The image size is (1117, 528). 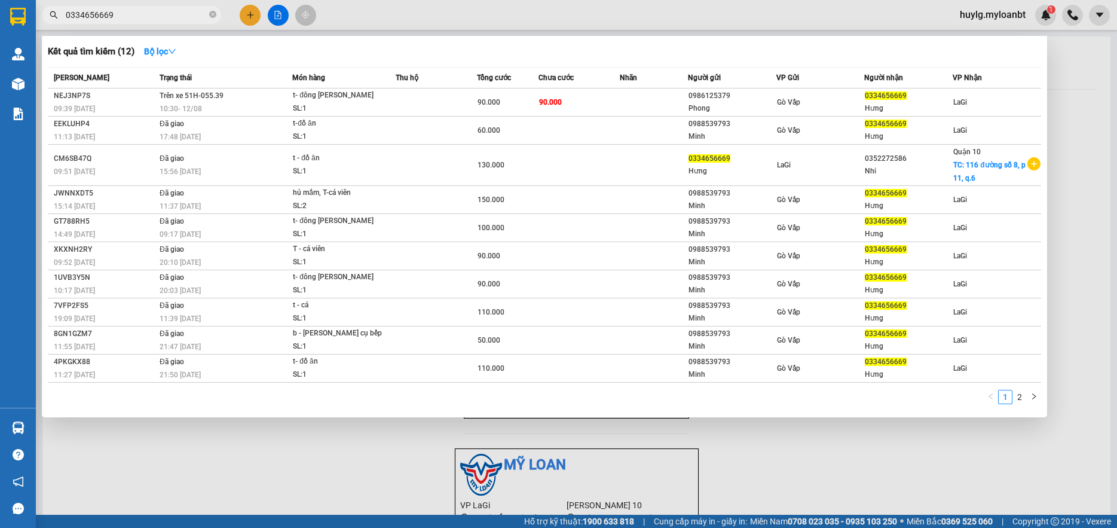 What do you see at coordinates (105, 334) in the screenshot?
I see `div: 8GN1GZM7` at bounding box center [105, 334].